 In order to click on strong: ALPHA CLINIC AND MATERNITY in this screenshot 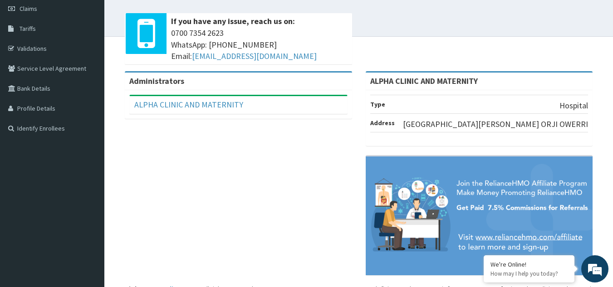, I will do `click(423, 81)`.